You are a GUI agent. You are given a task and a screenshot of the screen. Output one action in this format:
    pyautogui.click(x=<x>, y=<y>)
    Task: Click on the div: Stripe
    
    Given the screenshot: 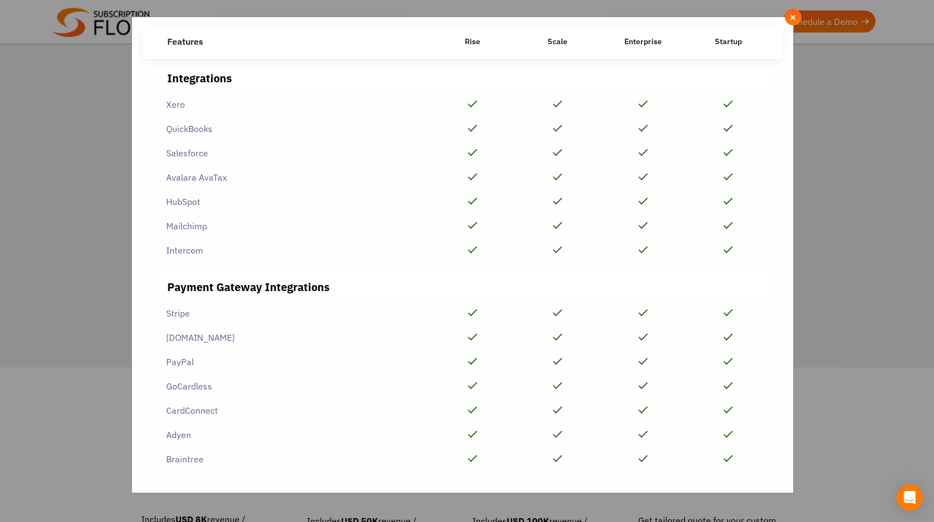 What is the action you would take?
    pyautogui.click(x=292, y=313)
    